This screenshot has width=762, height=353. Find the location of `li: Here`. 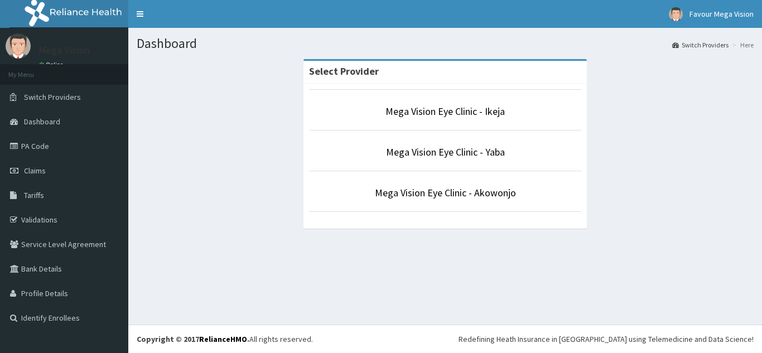

li: Here is located at coordinates (741, 45).